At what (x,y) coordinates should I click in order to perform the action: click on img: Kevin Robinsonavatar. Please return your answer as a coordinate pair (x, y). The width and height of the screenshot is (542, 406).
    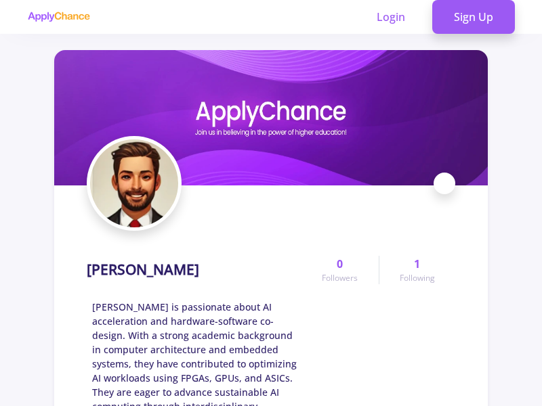
    Looking at the image, I should click on (134, 184).